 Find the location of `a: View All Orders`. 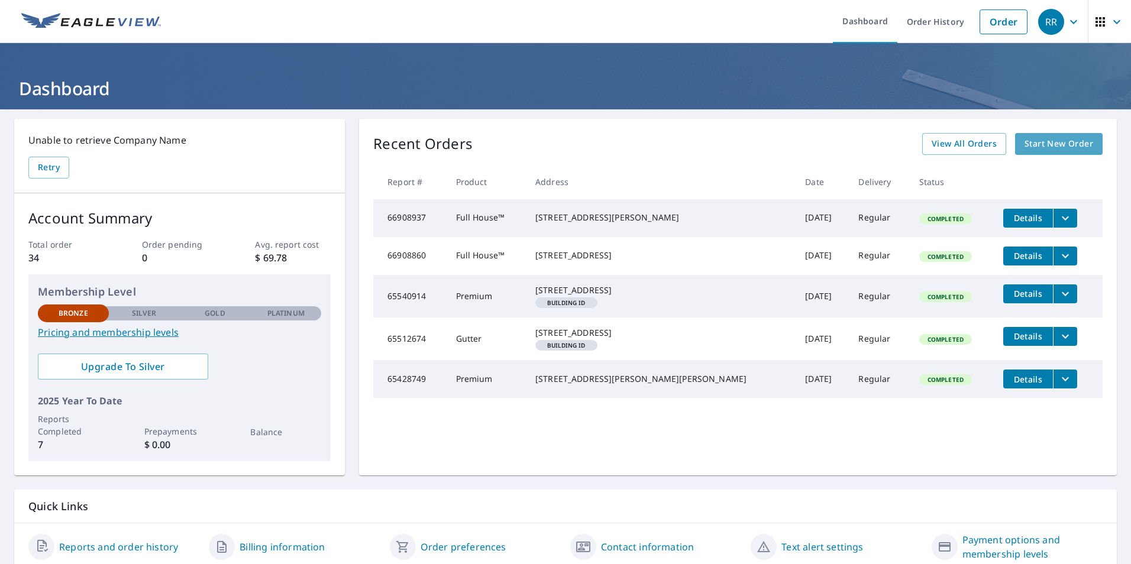

a: View All Orders is located at coordinates (964, 144).